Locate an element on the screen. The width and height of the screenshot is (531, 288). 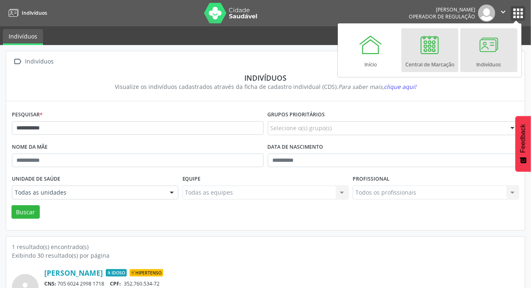
span: Todas as unidades is located at coordinates (88, 193).